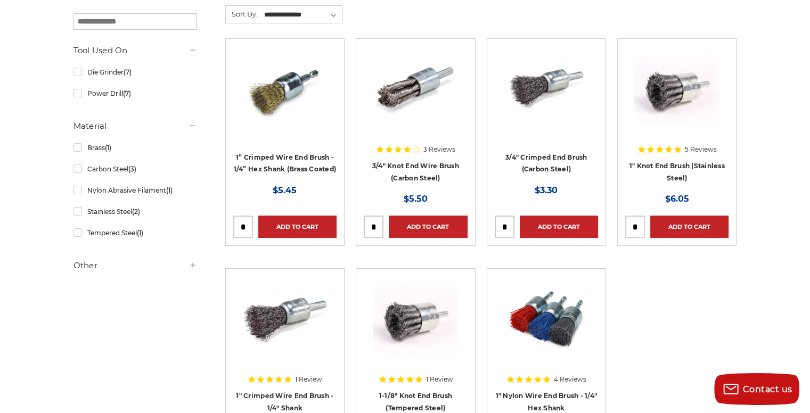 This screenshot has width=810, height=413. Describe the element at coordinates (546, 190) in the screenshot. I see `span: $3.30` at that location.